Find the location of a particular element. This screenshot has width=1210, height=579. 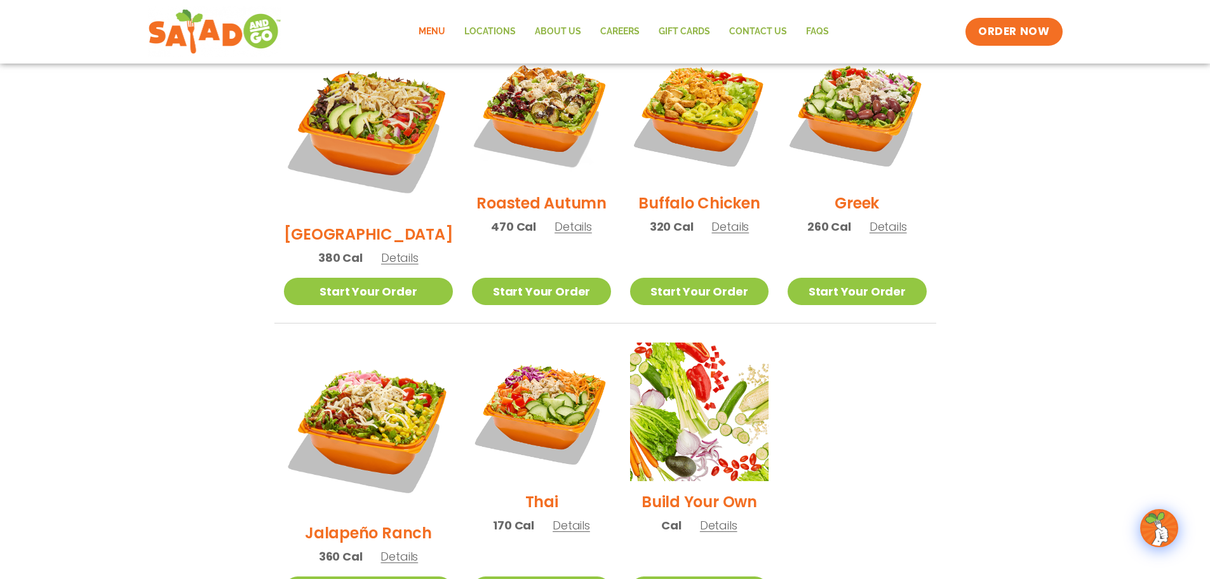

span: 380 Cal is located at coordinates (340, 257).